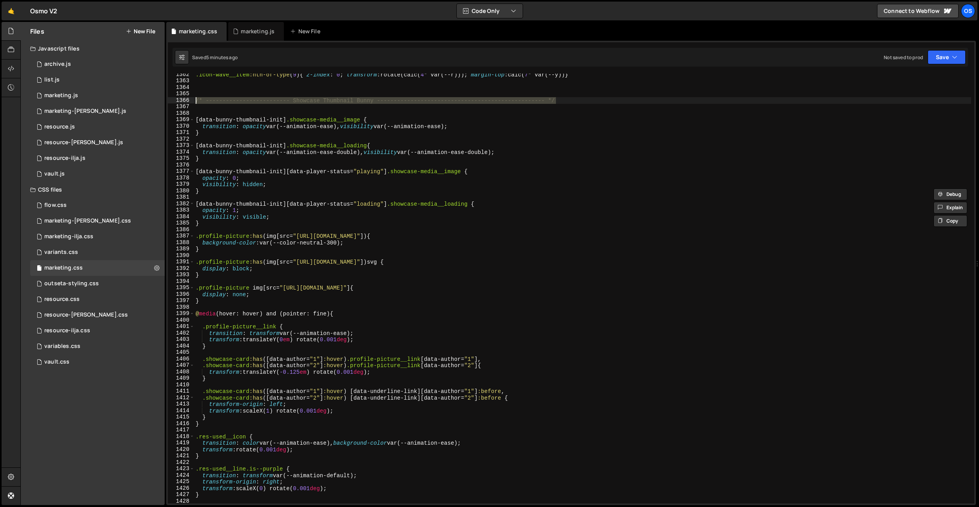  What do you see at coordinates (181, 294) in the screenshot?
I see `div: 1396` at bounding box center [181, 294].